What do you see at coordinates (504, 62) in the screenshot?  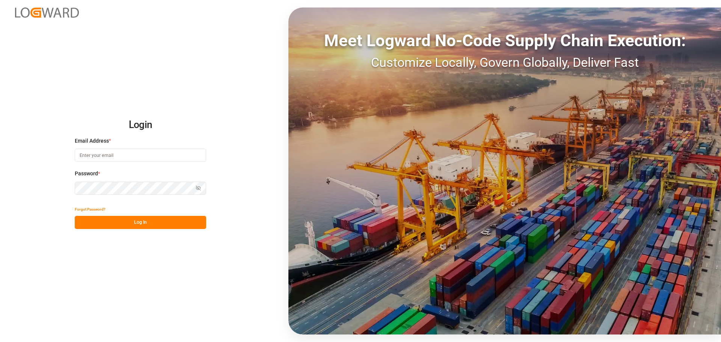 I see `div: Customize Locally, Govern Globally, Deliver Fast` at bounding box center [504, 62].